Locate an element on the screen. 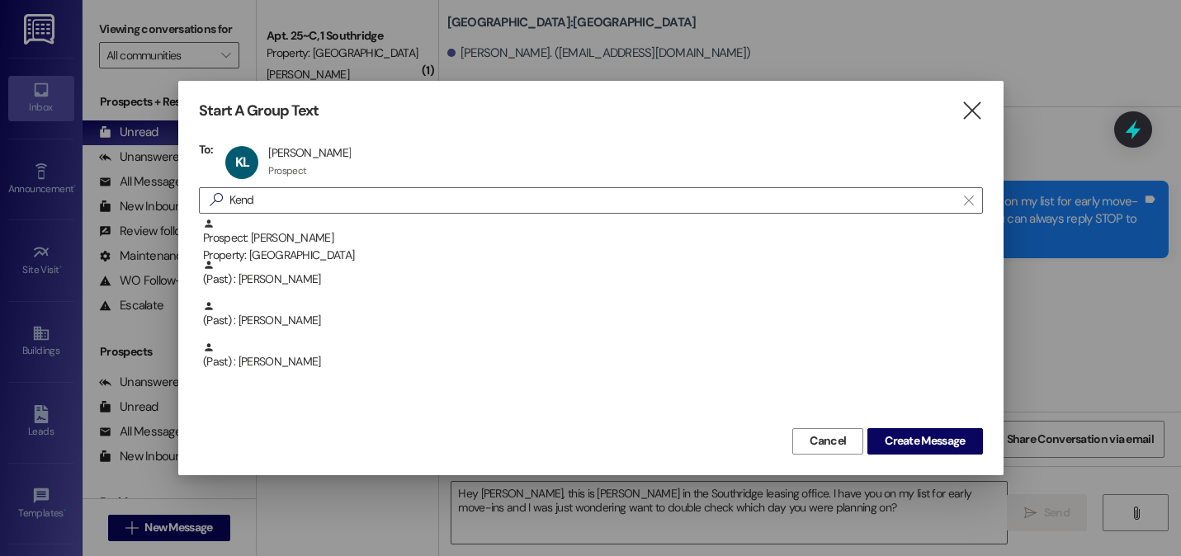 The width and height of the screenshot is (1181, 556). h3: To: is located at coordinates (206, 149).